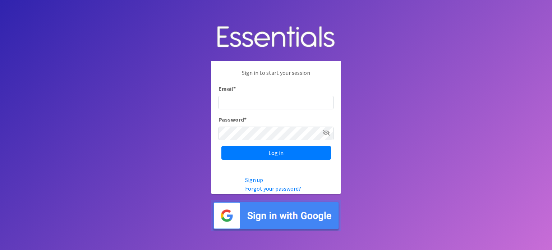 The image size is (552, 250). I want to click on img: Human Essentials, so click(276, 37).